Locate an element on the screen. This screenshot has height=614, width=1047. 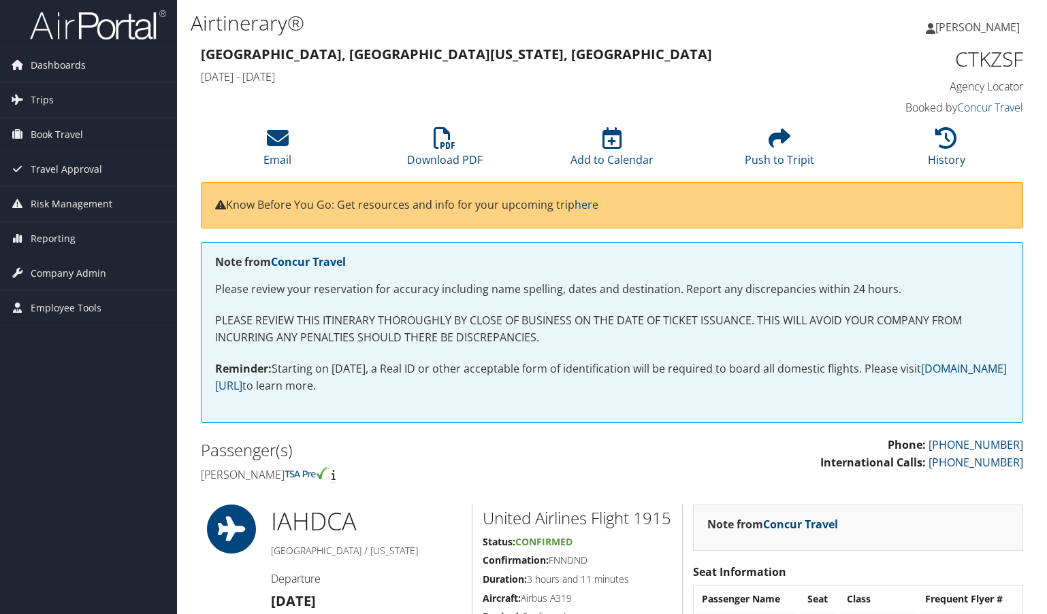
span: Travel Approval is located at coordinates (66, 169).